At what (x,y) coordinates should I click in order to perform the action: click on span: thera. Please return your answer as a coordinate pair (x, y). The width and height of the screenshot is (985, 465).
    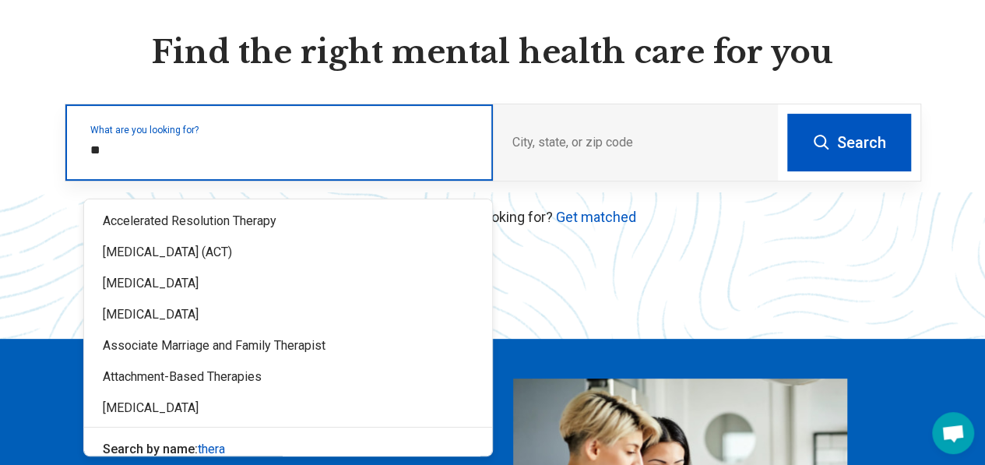
    Looking at the image, I should click on (211, 448).